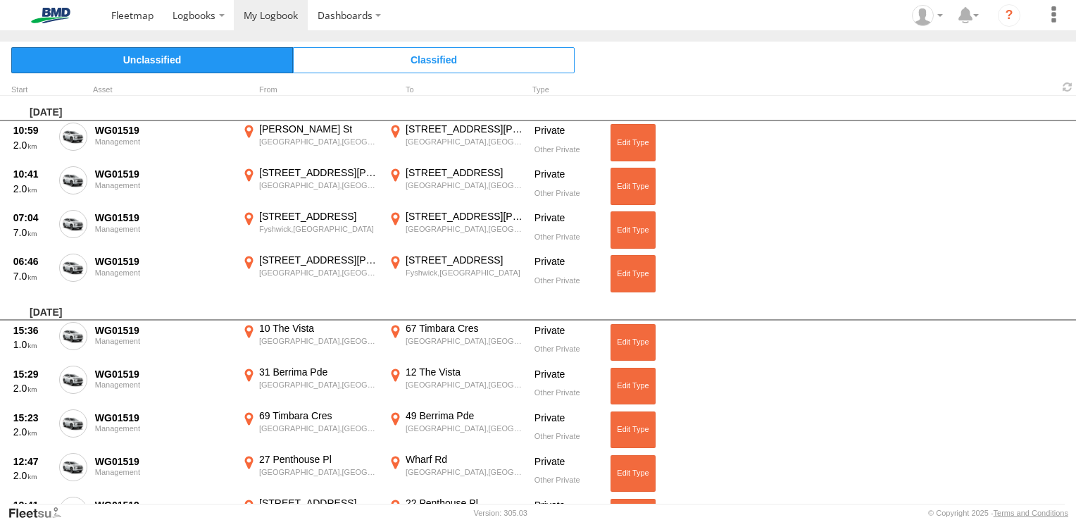  What do you see at coordinates (32, 90) in the screenshot?
I see `div: Click to Sort` at bounding box center [32, 90].